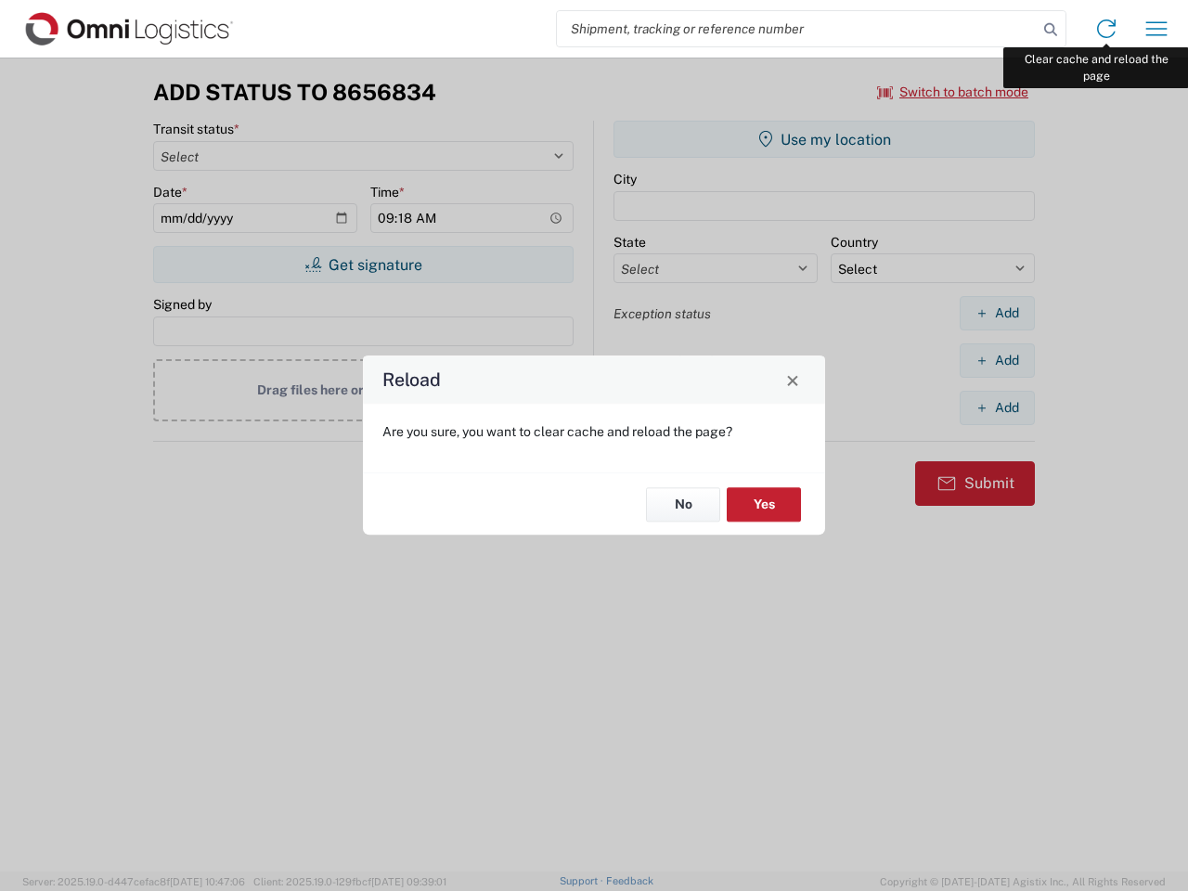 Image resolution: width=1188 pixels, height=891 pixels. Describe the element at coordinates (764, 504) in the screenshot. I see `button: Yes` at that location.